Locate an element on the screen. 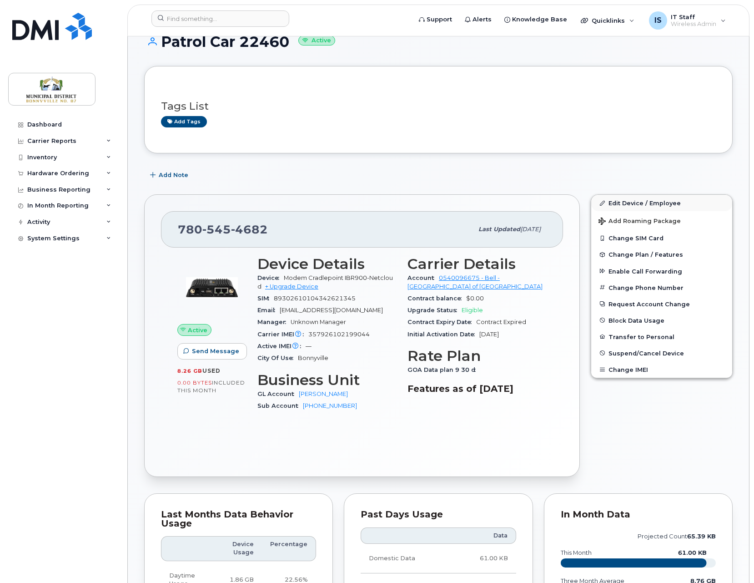 The image size is (754, 583). span: Suspend/Cancel Device is located at coordinates (647, 353).